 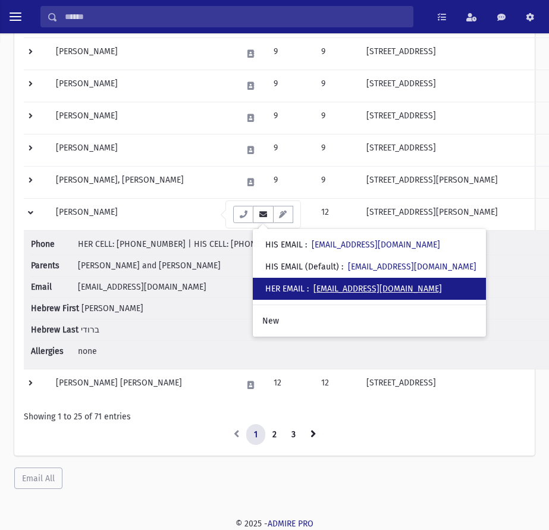 I want to click on div: HIS EMAIL, so click(x=353, y=244).